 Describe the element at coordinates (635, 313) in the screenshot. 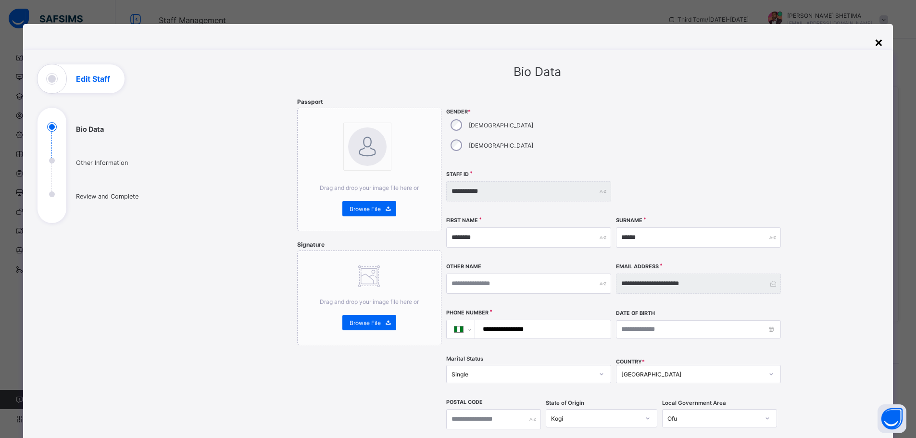

I see `label: Date of Birth` at that location.